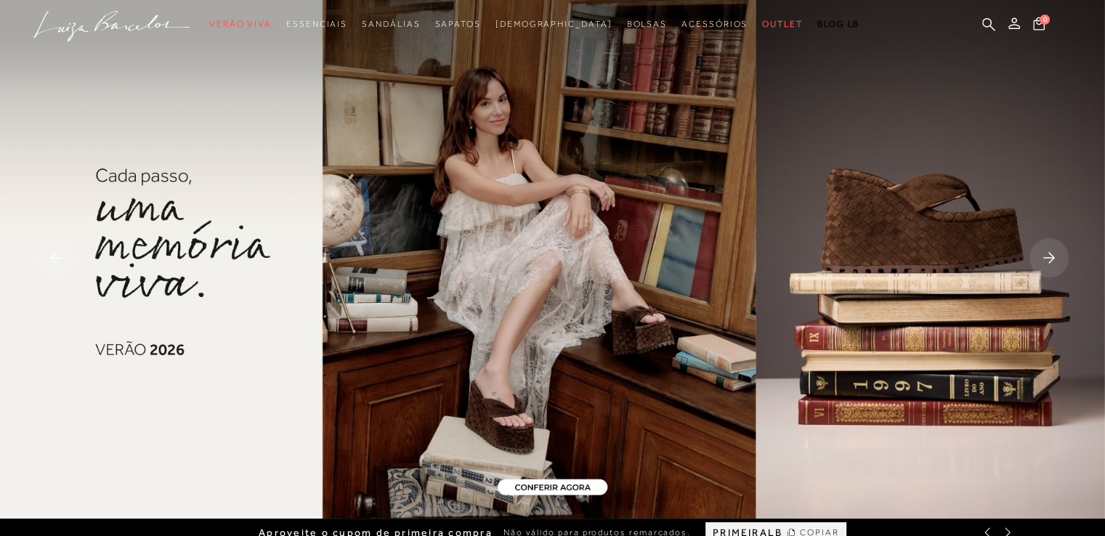 The image size is (1105, 536). Describe the element at coordinates (647, 24) in the screenshot. I see `span: Bolsas` at that location.